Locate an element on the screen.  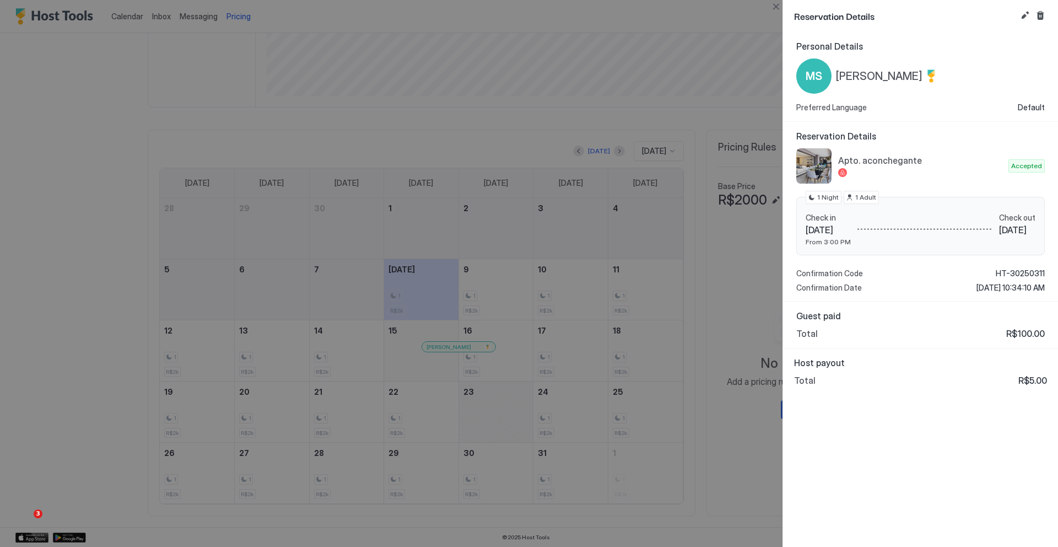
span: R$5.00 is located at coordinates (1033, 380).